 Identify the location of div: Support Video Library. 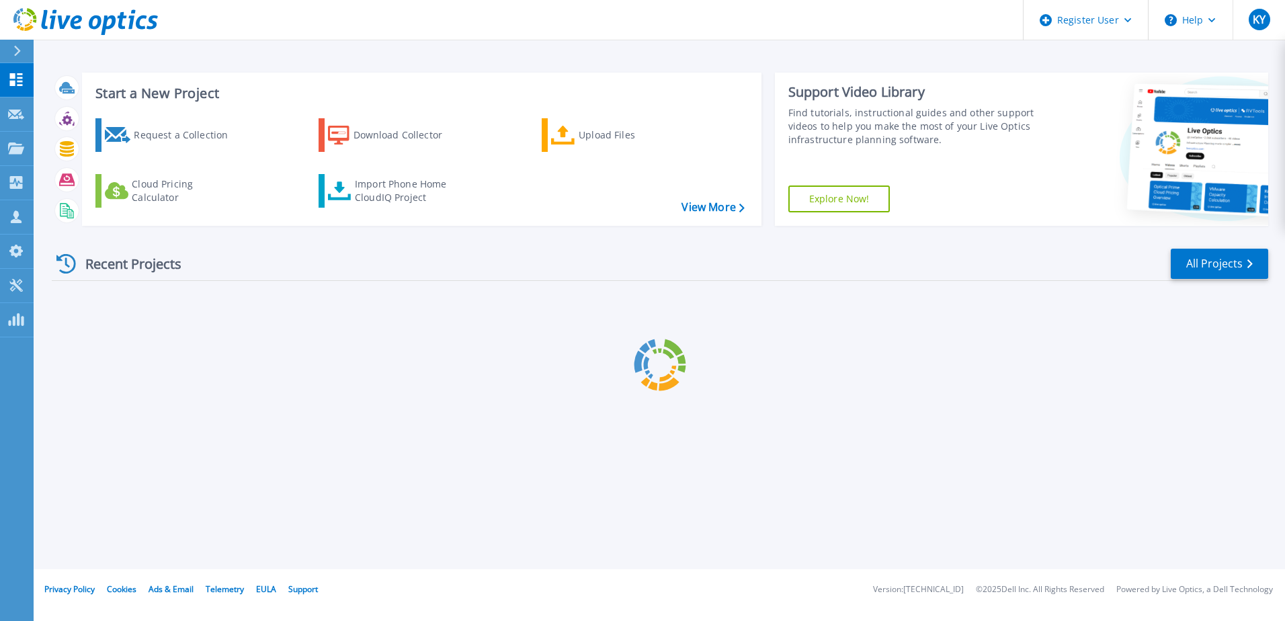
(914, 92).